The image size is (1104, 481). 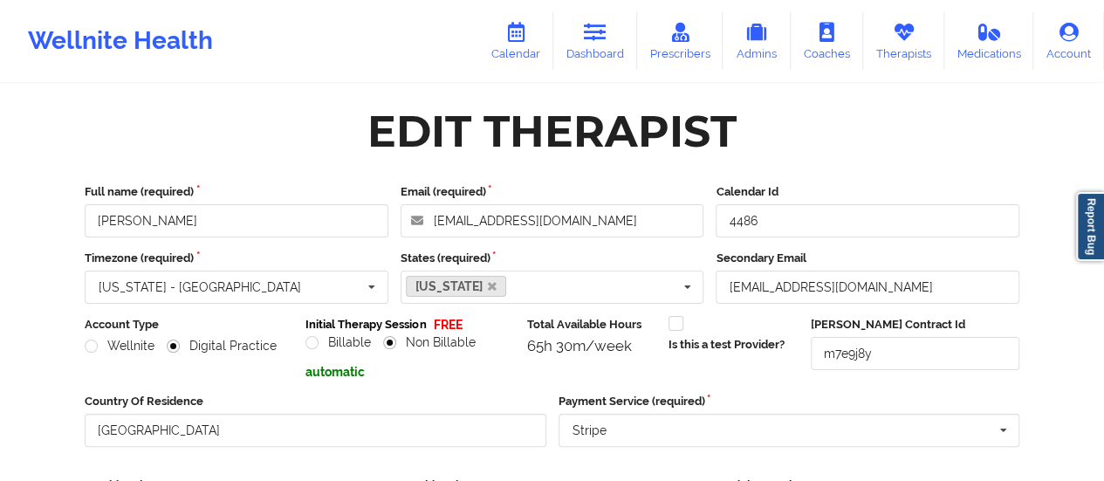 I want to click on label: States (required), so click(x=553, y=258).